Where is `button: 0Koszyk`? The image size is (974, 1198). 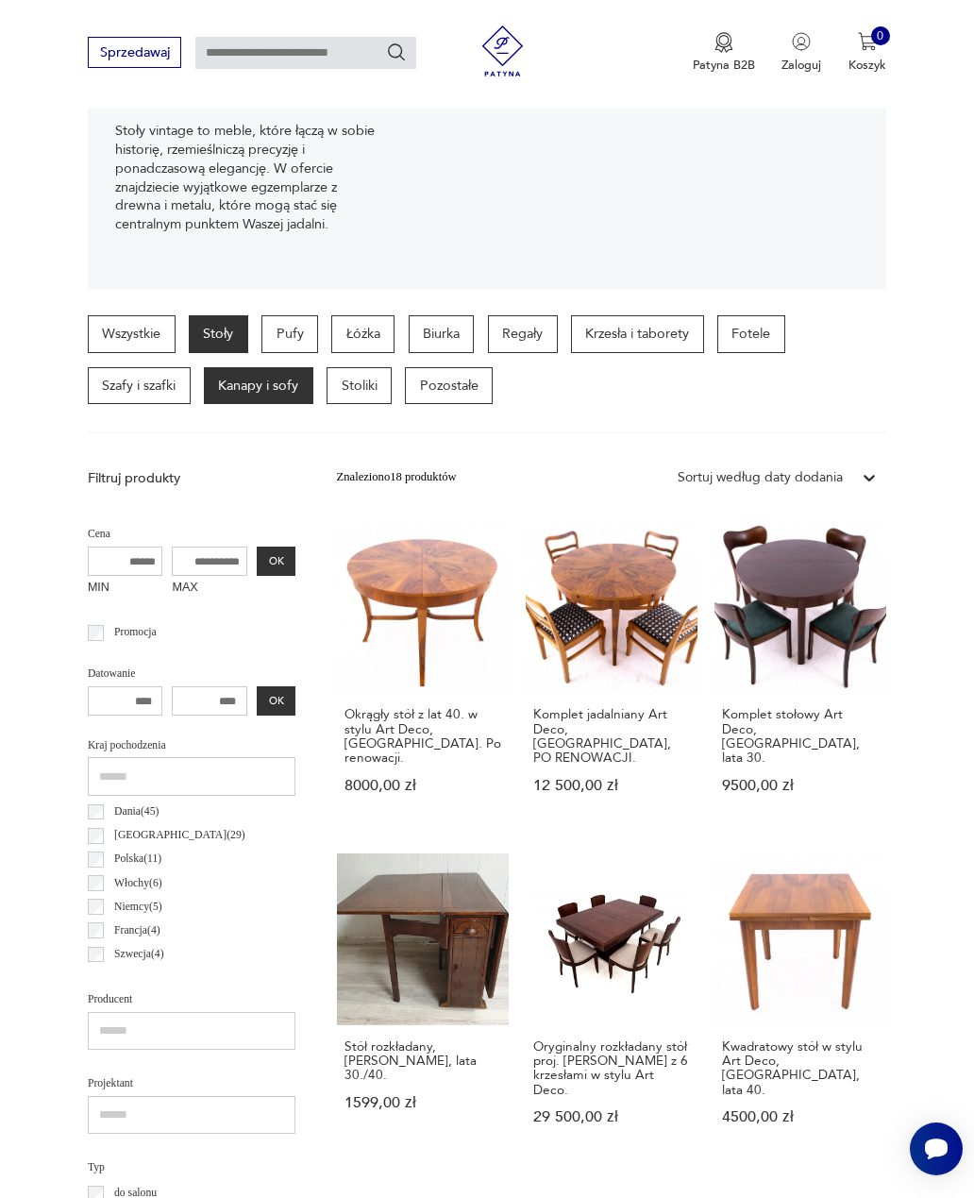 button: 0Koszyk is located at coordinates (868, 53).